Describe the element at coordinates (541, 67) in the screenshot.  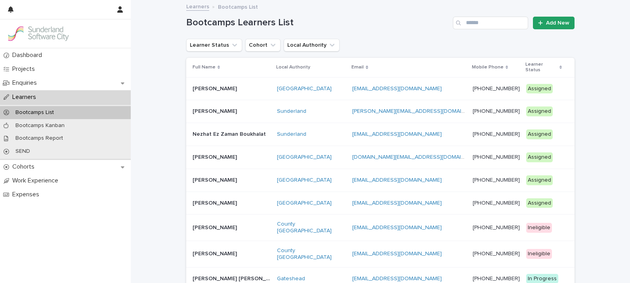
I see `p: Learner Status` at that location.